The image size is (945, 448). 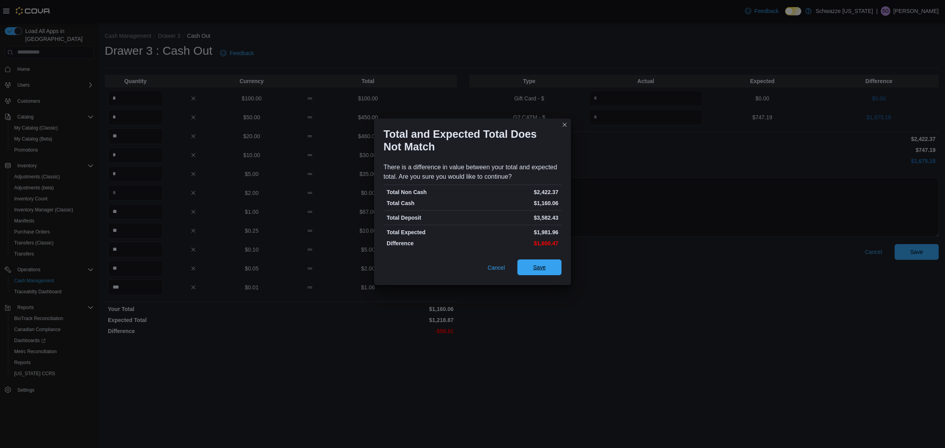 What do you see at coordinates (565, 125) in the screenshot?
I see `button: Closes this modal window` at bounding box center [565, 125].